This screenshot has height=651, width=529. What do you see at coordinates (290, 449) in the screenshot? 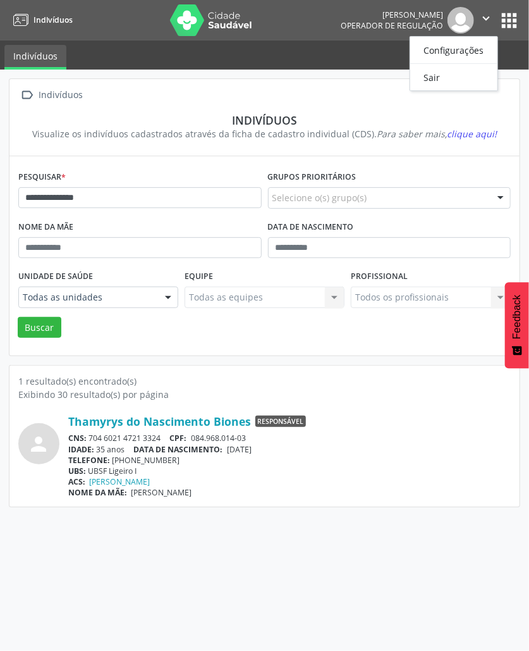
I see `div: 35 anos` at bounding box center [290, 449].